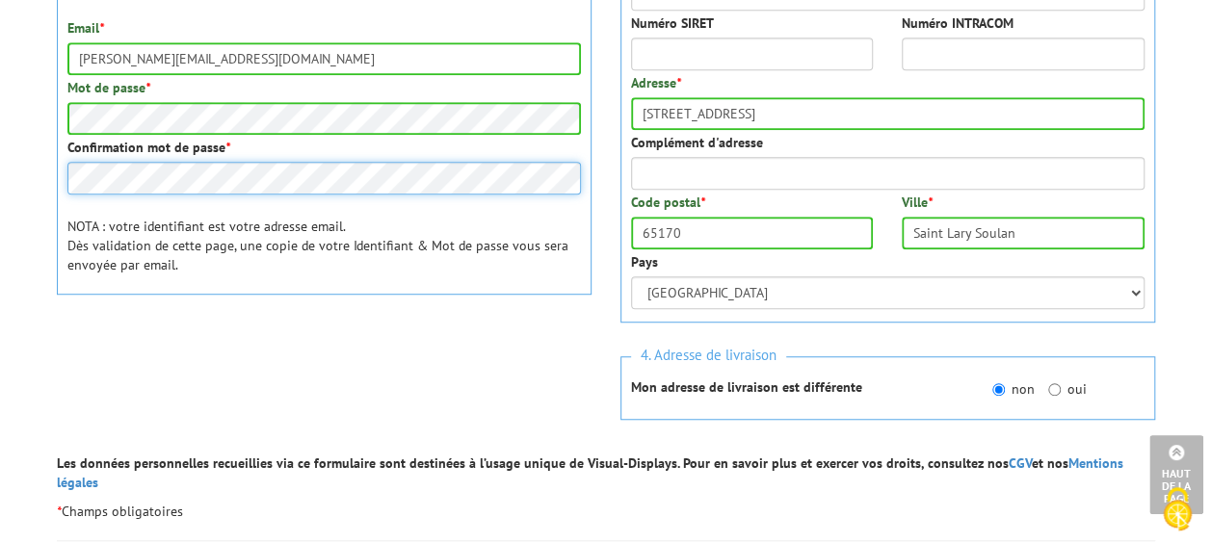 The width and height of the screenshot is (1211, 543). What do you see at coordinates (324, 246) in the screenshot?
I see `p: NOTA : votre identifiant est votre adresse email. Dès validation de cette page, une copie de votr...` at bounding box center [324, 246].